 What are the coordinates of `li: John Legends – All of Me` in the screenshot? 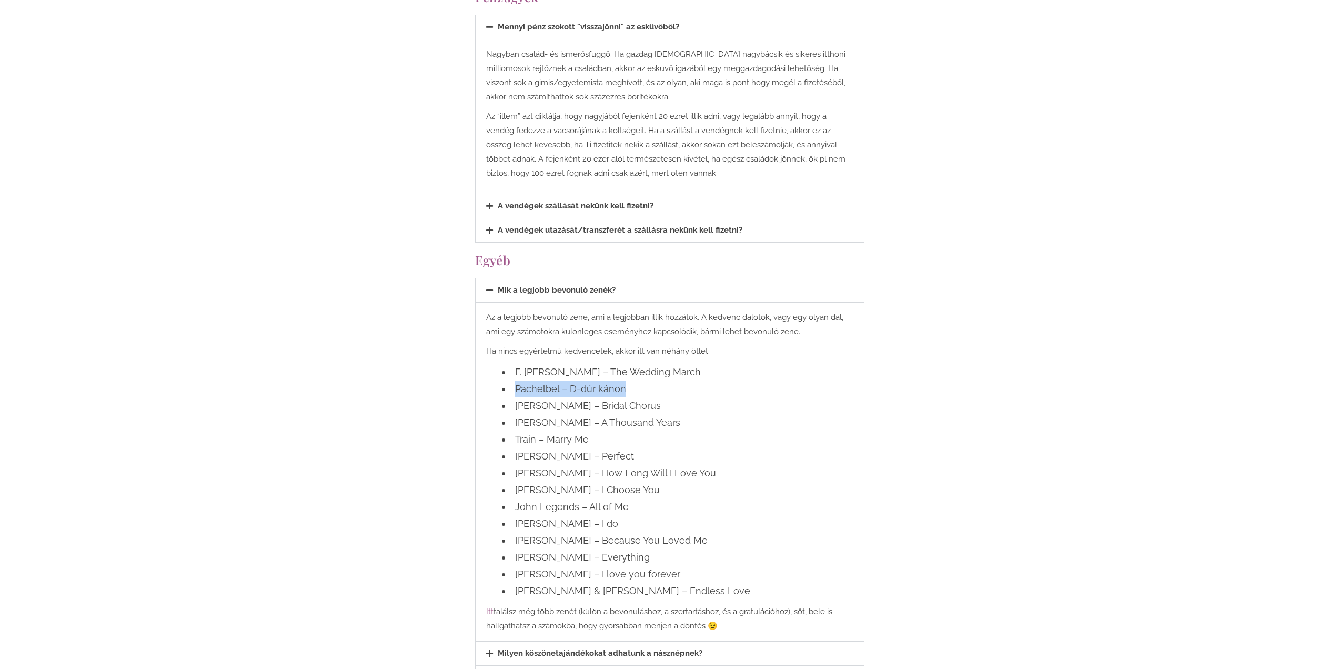 It's located at (678, 507).